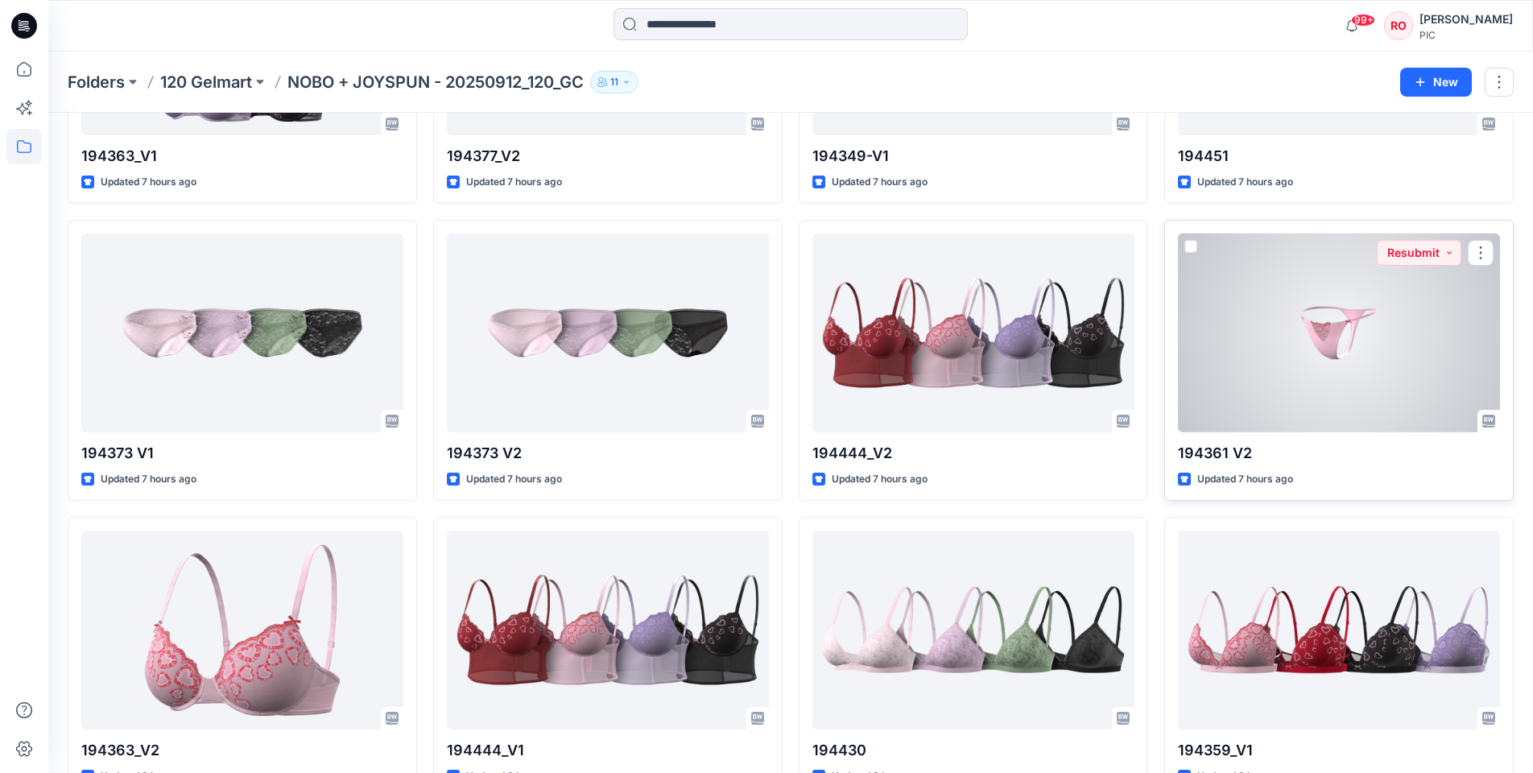 This screenshot has width=1533, height=773. Describe the element at coordinates (242, 156) in the screenshot. I see `p: 194363_V1` at that location.